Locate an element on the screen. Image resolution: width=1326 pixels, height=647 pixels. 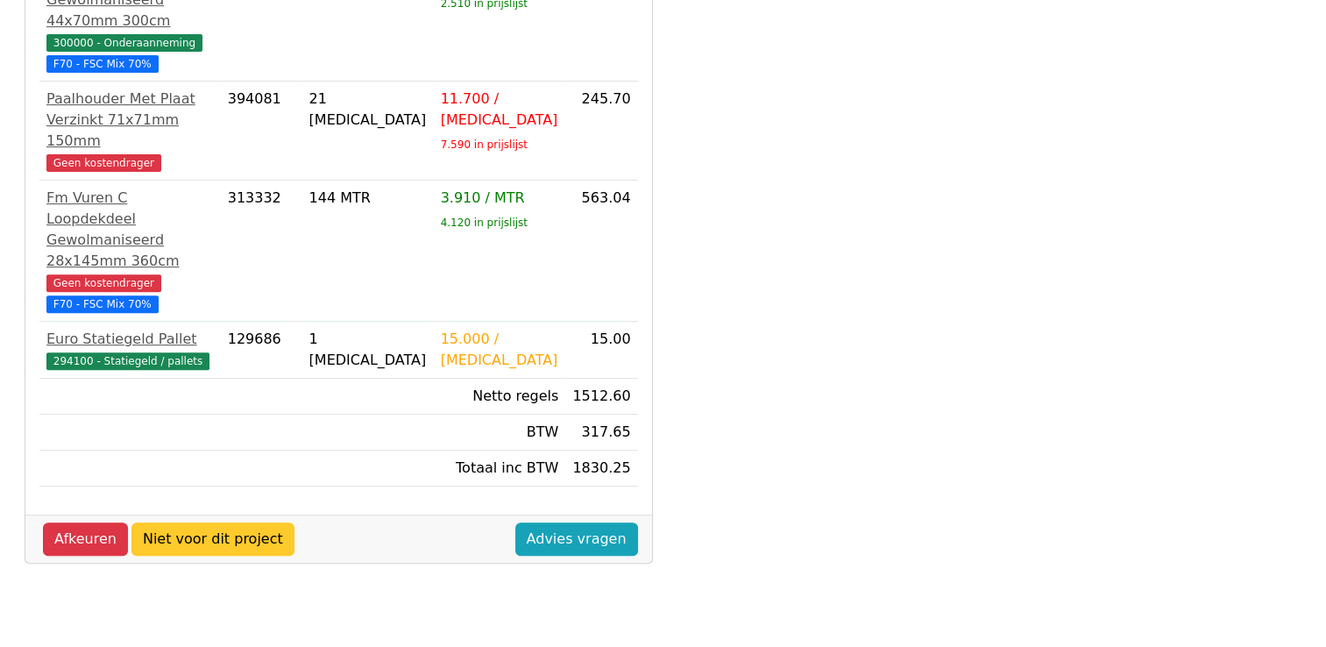
a: Afkeuren is located at coordinates (85, 539).